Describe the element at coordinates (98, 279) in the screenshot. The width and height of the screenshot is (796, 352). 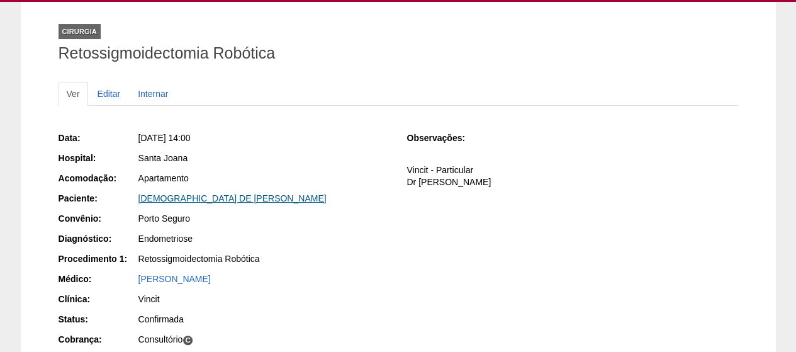
I see `div: Médico:` at that location.